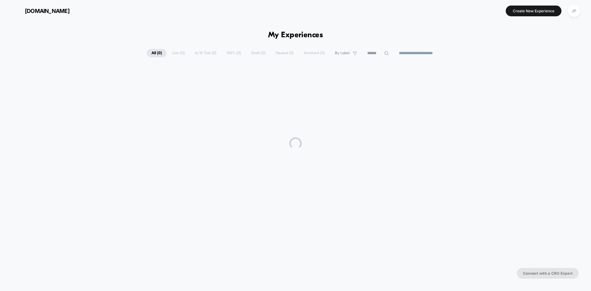  I want to click on span: All ( 0 ), so click(157, 53).